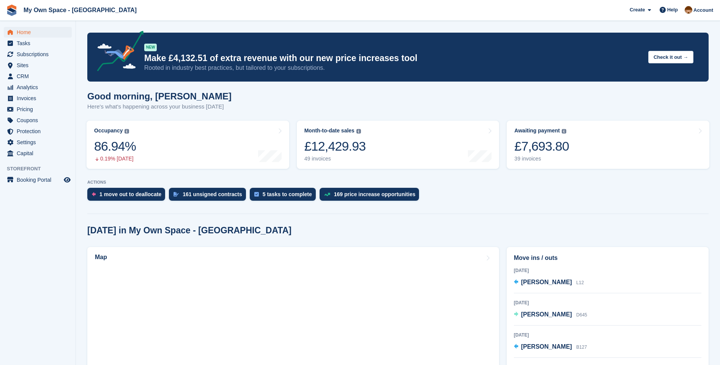  Describe the element at coordinates (398, 145) in the screenshot. I see `a: Month-to-date sales £12,429.93 49 invoices` at that location.